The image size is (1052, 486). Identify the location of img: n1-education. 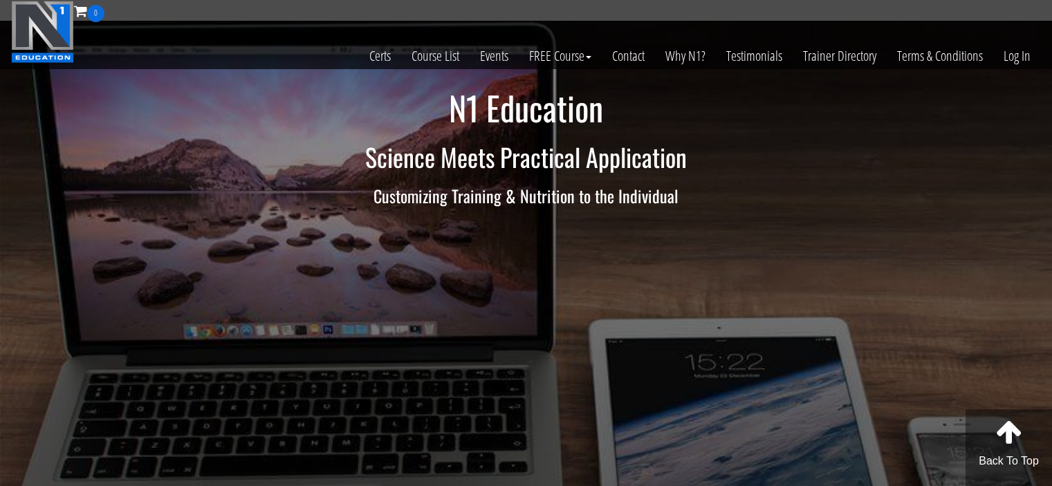
(42, 32).